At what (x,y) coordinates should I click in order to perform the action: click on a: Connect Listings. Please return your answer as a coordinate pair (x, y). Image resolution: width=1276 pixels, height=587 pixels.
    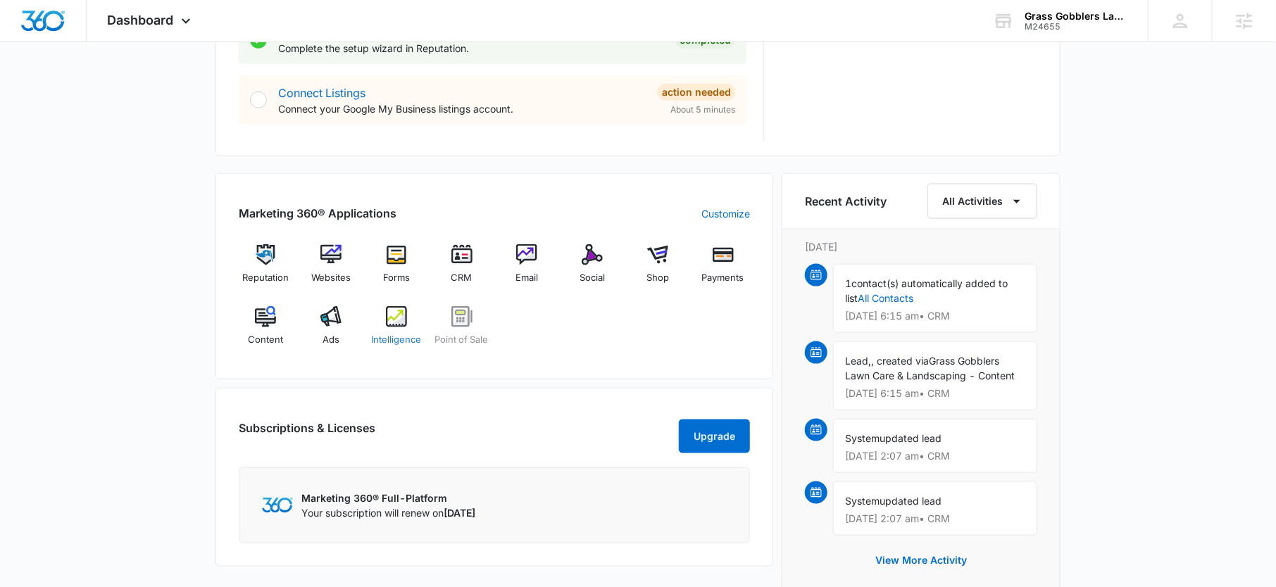
    Looking at the image, I should click on (322, 93).